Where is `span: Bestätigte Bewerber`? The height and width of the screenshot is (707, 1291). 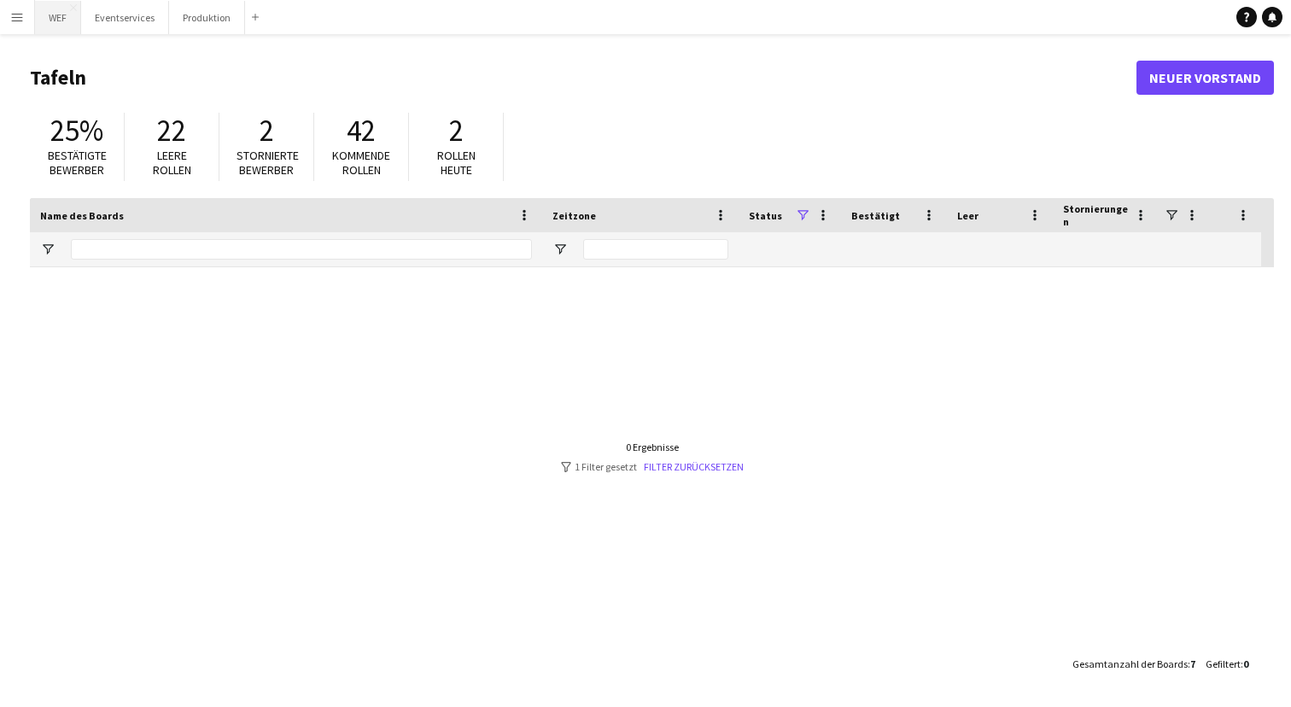 span: Bestätigte Bewerber is located at coordinates (77, 162).